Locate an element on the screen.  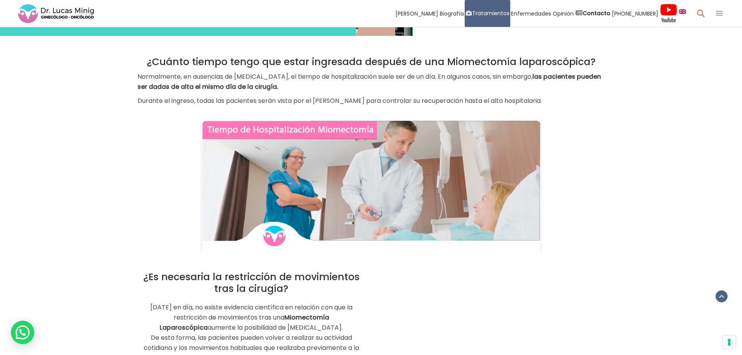
img: Hospitalización por Cirugía Miomectomía Laparoscópica Dr Lucas Minig is located at coordinates (371, 185).